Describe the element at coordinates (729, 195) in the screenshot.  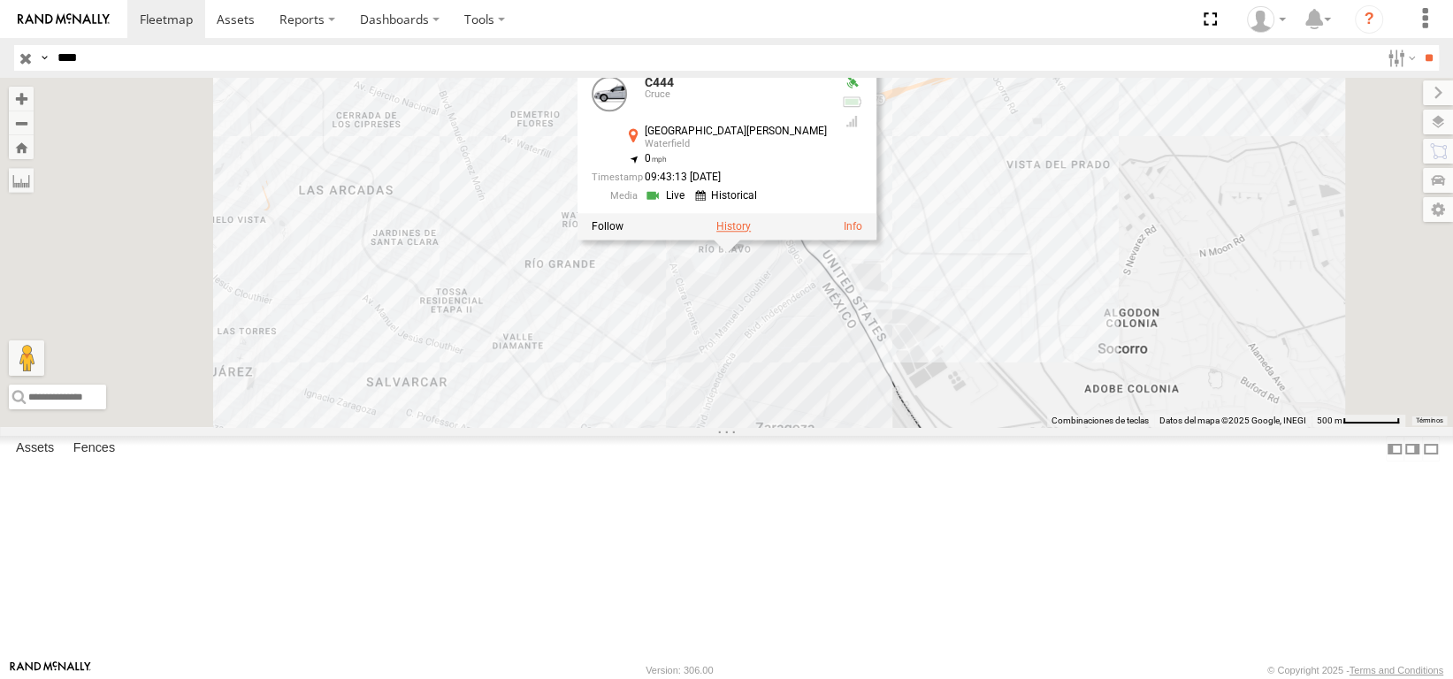
I see `a: View Historical Media Streams` at that location.